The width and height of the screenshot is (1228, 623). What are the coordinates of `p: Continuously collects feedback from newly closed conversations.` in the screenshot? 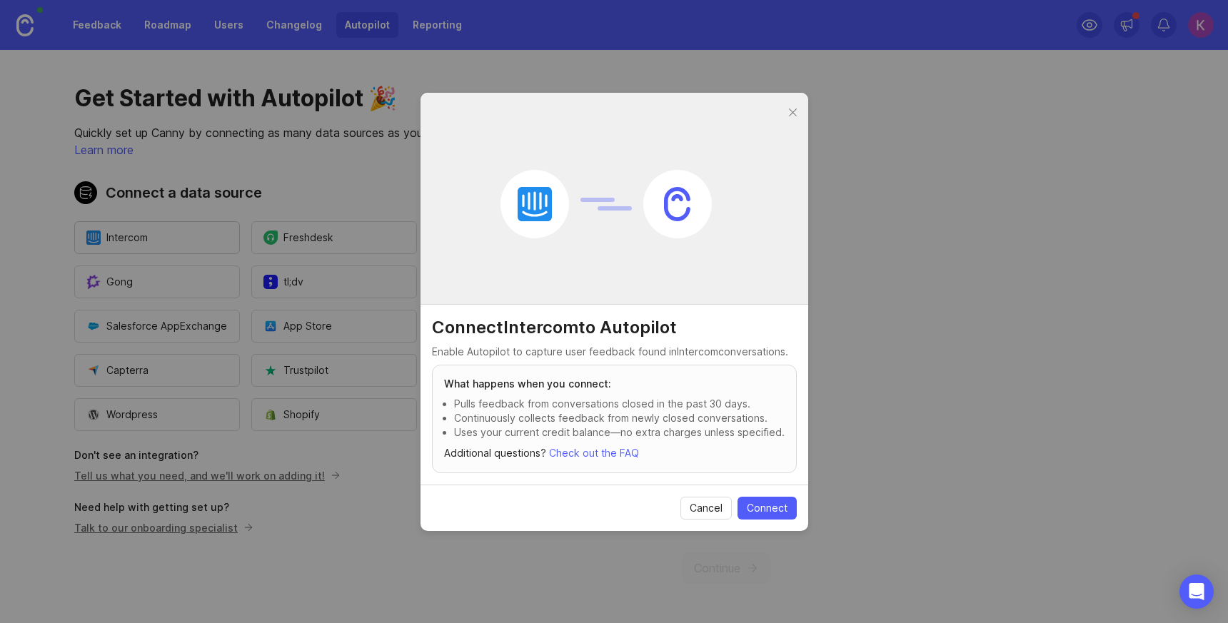 It's located at (619, 418).